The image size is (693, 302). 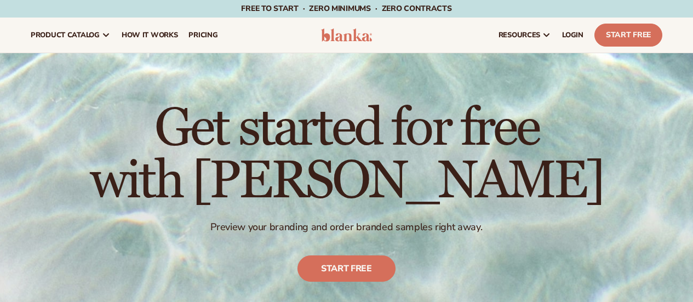 What do you see at coordinates (628, 35) in the screenshot?
I see `a: Start Free` at bounding box center [628, 35].